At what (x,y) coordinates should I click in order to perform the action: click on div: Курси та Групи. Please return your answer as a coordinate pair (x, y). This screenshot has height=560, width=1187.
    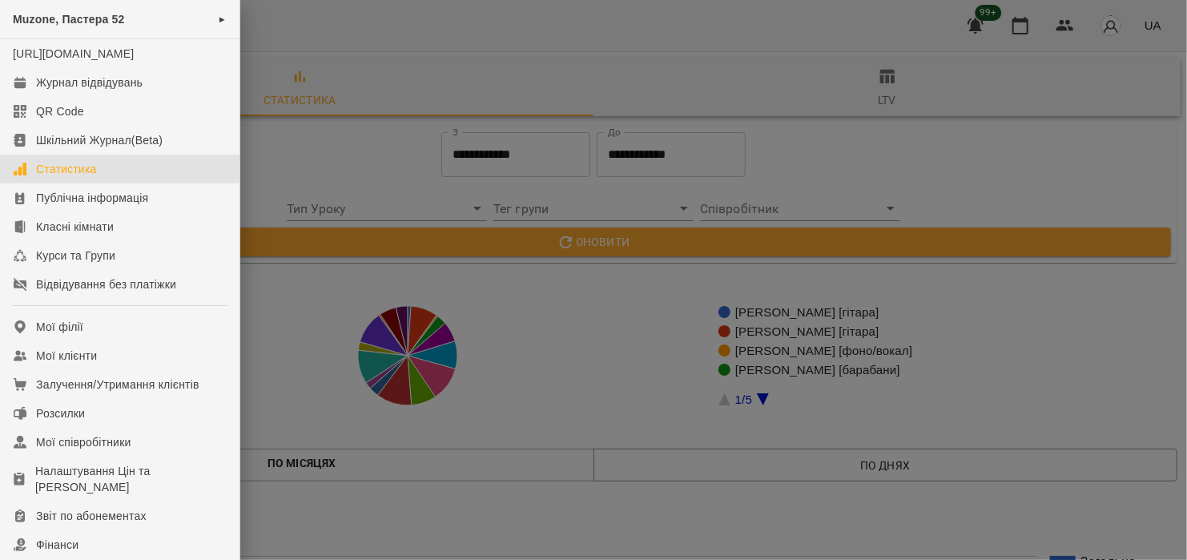
    Looking at the image, I should click on (75, 255).